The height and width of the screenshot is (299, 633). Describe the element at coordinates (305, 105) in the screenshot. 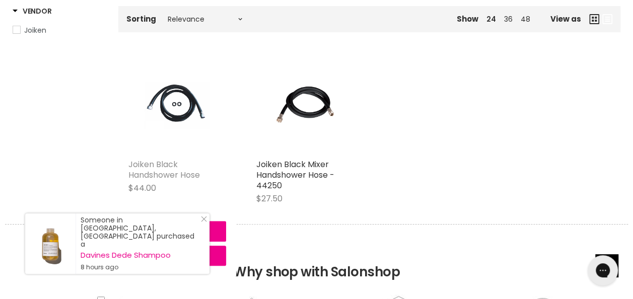

I see `img: Joiken Black Mixer Handshower Hose - 44250` at that location.